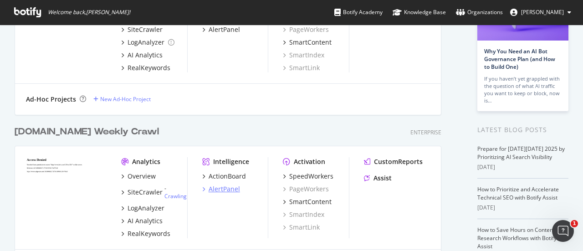 This screenshot has width=583, height=251. What do you see at coordinates (358, 12) in the screenshot?
I see `div: Botify Academy` at bounding box center [358, 12].